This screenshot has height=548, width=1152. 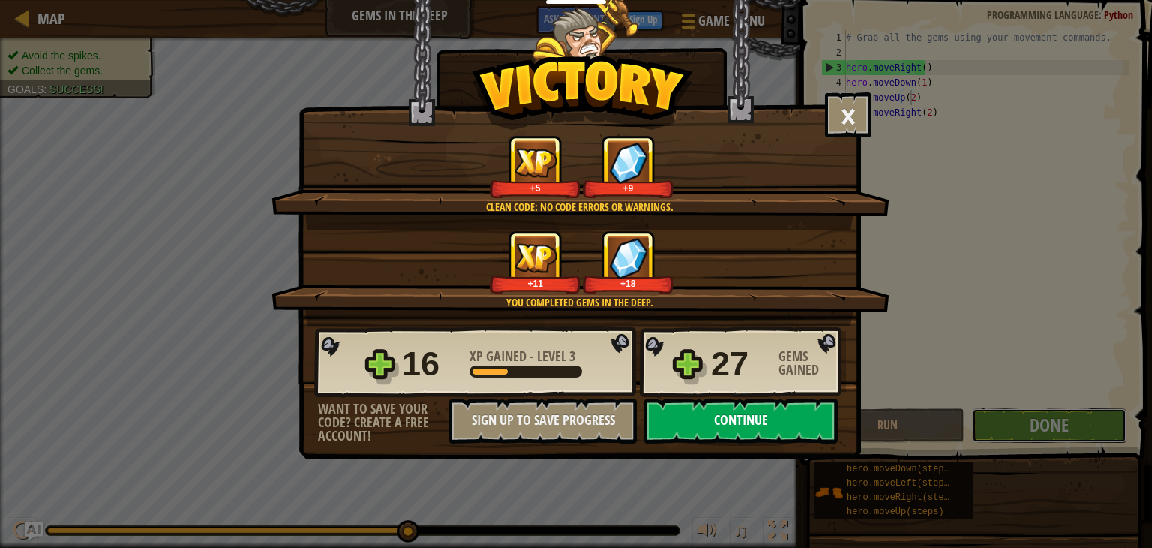 What do you see at coordinates (551, 356) in the screenshot?
I see `span: Level` at bounding box center [551, 356].